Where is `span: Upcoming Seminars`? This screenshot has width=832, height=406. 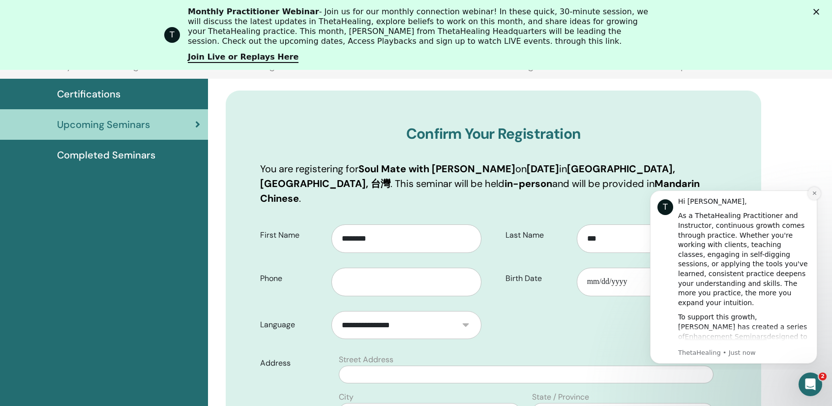
span: Upcoming Seminars is located at coordinates (103, 124).